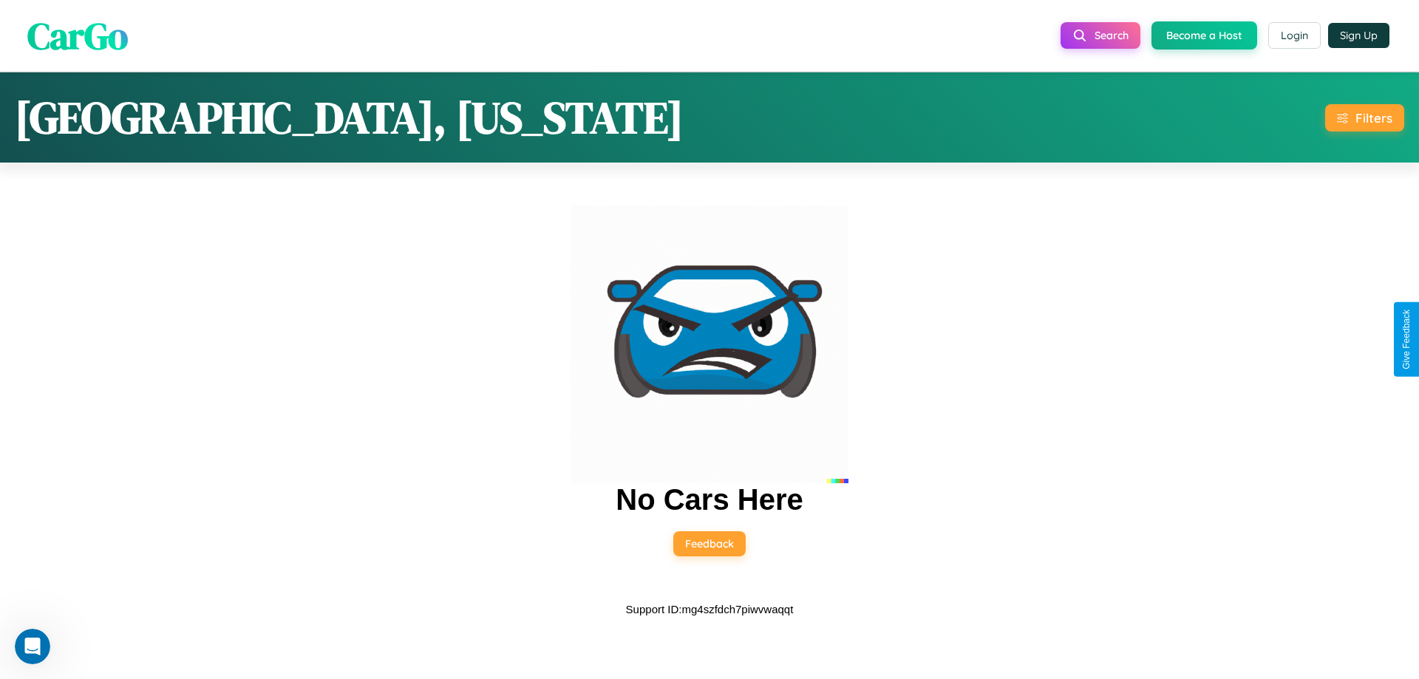 This screenshot has width=1419, height=679. Describe the element at coordinates (1204, 35) in the screenshot. I see `button: Become a Host` at that location.